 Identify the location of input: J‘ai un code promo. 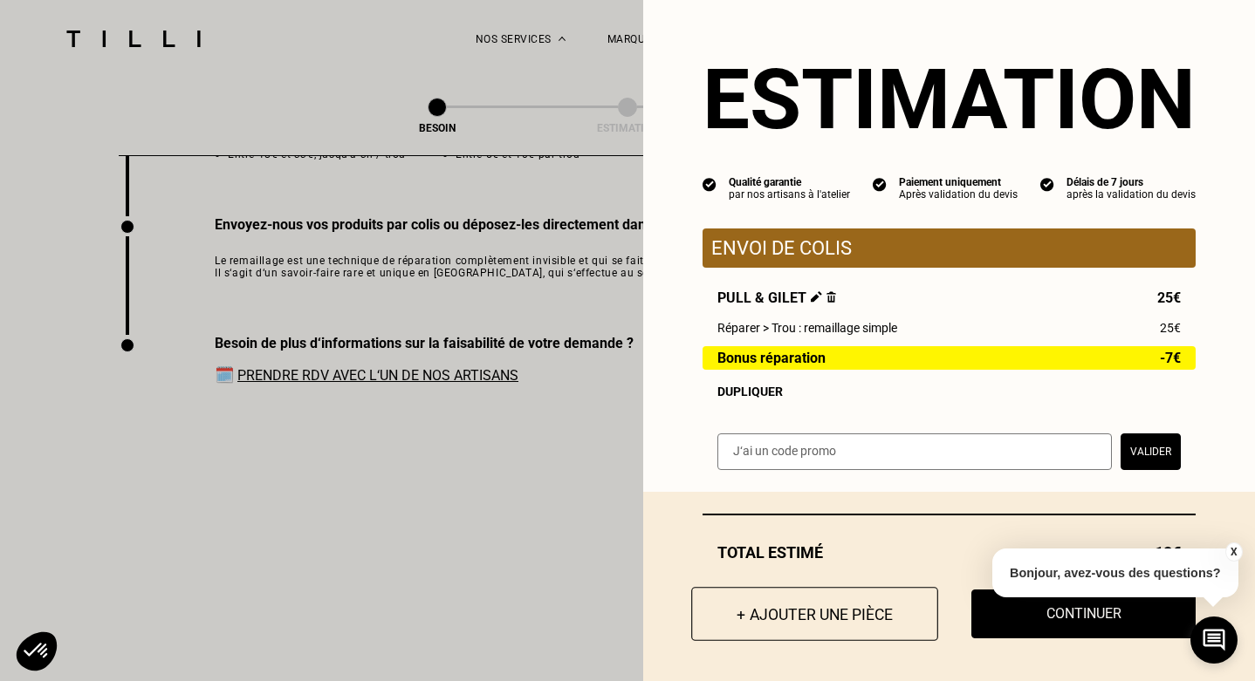
(914, 452).